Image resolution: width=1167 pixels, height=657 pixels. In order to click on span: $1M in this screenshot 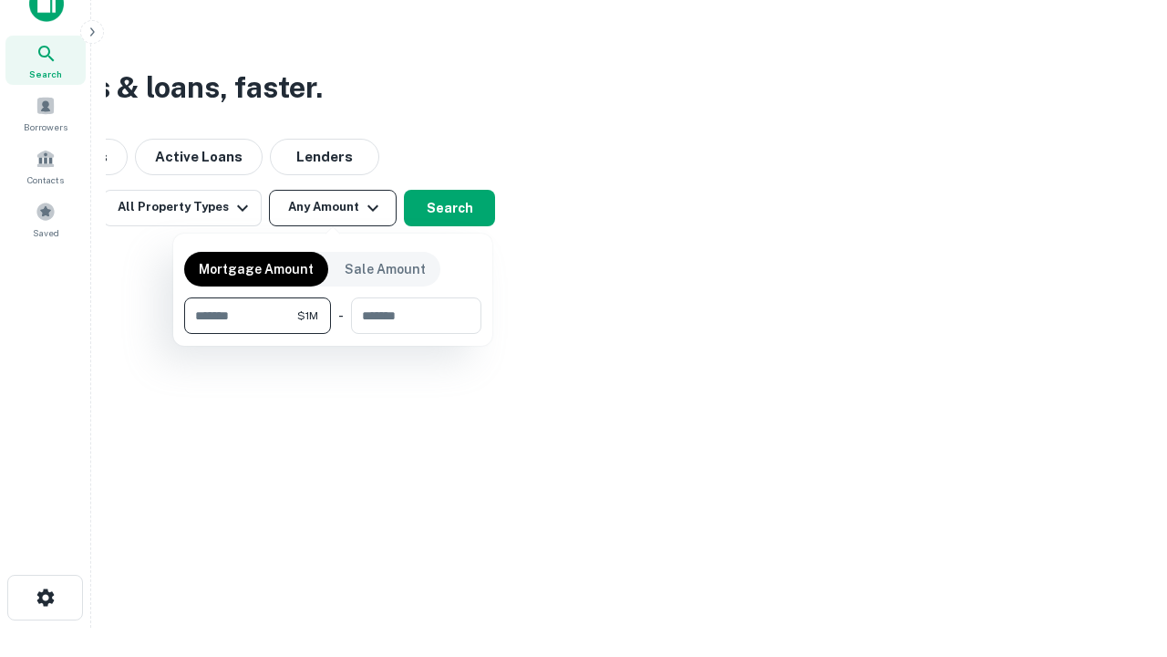, I will do `click(307, 316)`.